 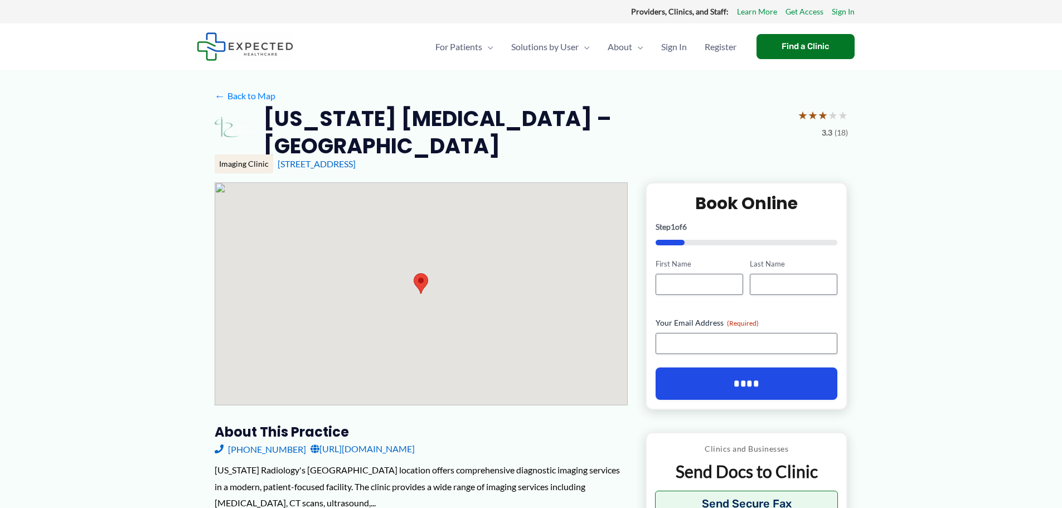 I want to click on span: 3.3, so click(x=826, y=133).